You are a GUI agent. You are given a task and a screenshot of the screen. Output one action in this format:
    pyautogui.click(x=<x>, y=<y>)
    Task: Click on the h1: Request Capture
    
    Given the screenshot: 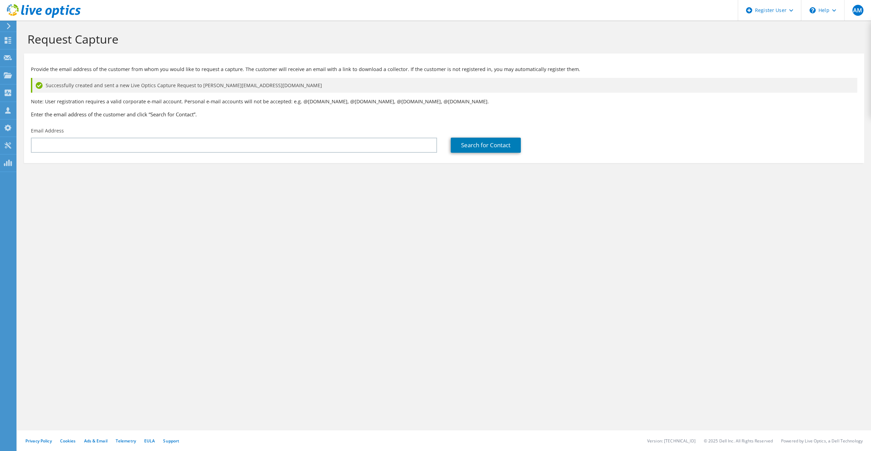 What is the action you would take?
    pyautogui.click(x=442, y=39)
    